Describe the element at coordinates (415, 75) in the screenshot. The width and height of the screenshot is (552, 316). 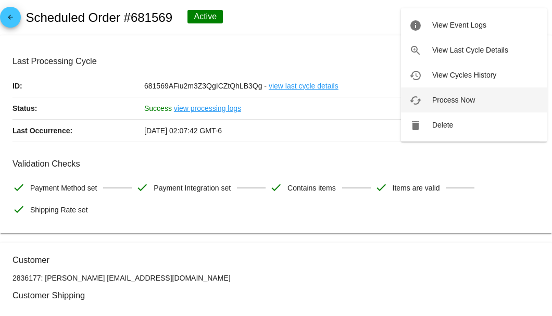
I see `mat-icon: history` at that location.